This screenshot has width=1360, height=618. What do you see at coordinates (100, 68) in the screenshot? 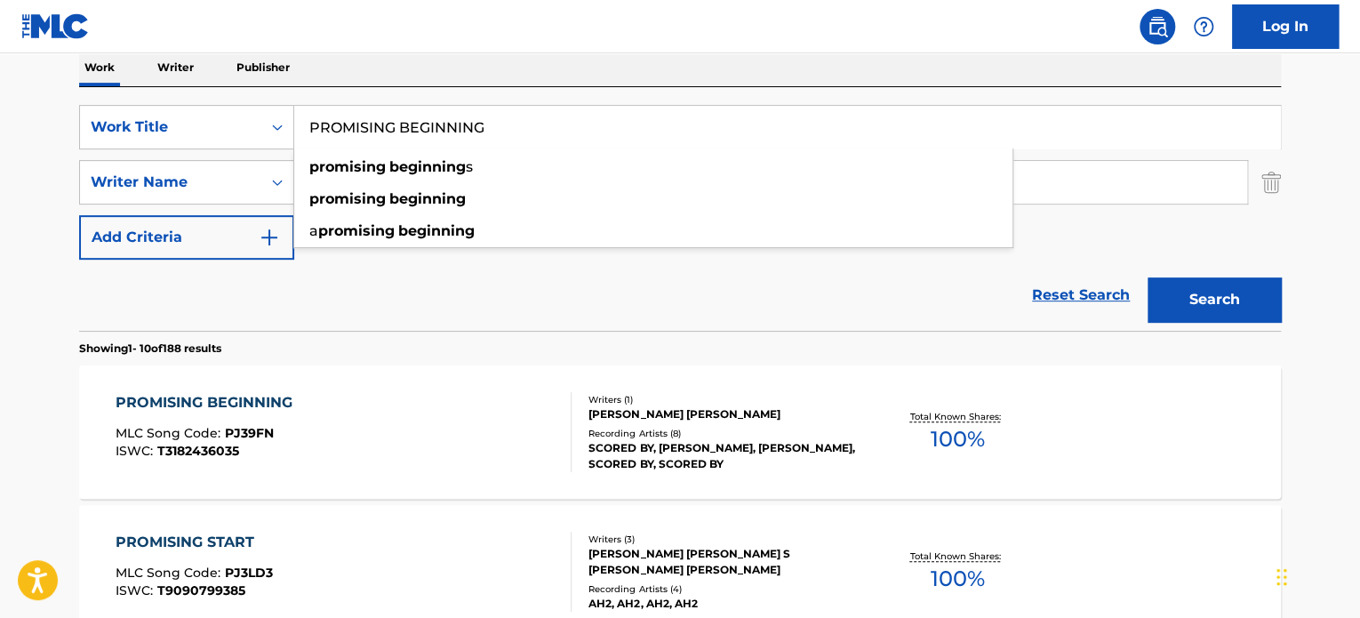
I see `p: Work` at bounding box center [100, 68].